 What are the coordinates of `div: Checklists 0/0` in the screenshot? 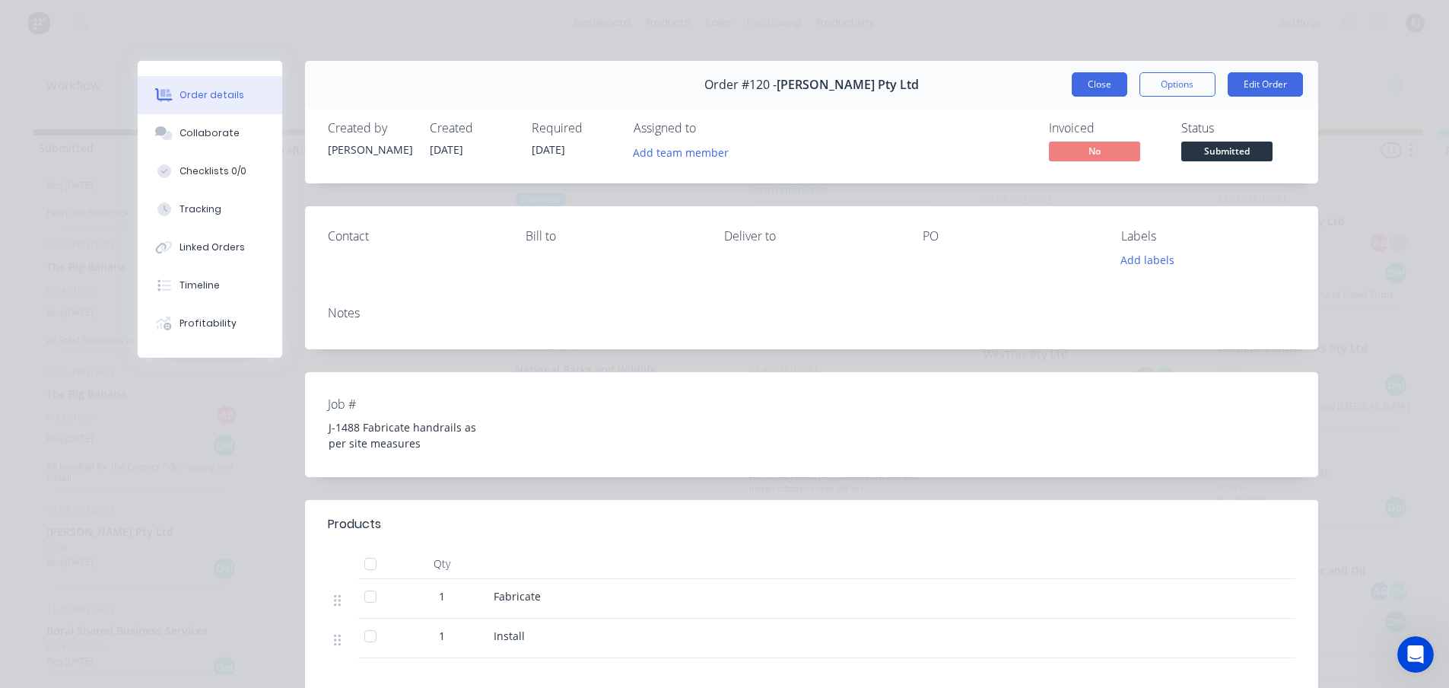 It's located at (213, 171).